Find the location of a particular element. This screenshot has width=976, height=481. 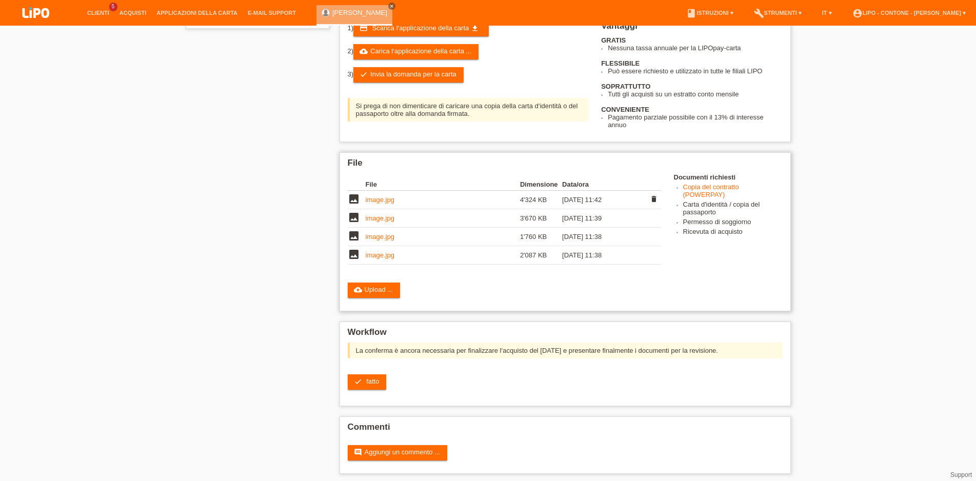

td: 4'324 KB is located at coordinates (541, 200).